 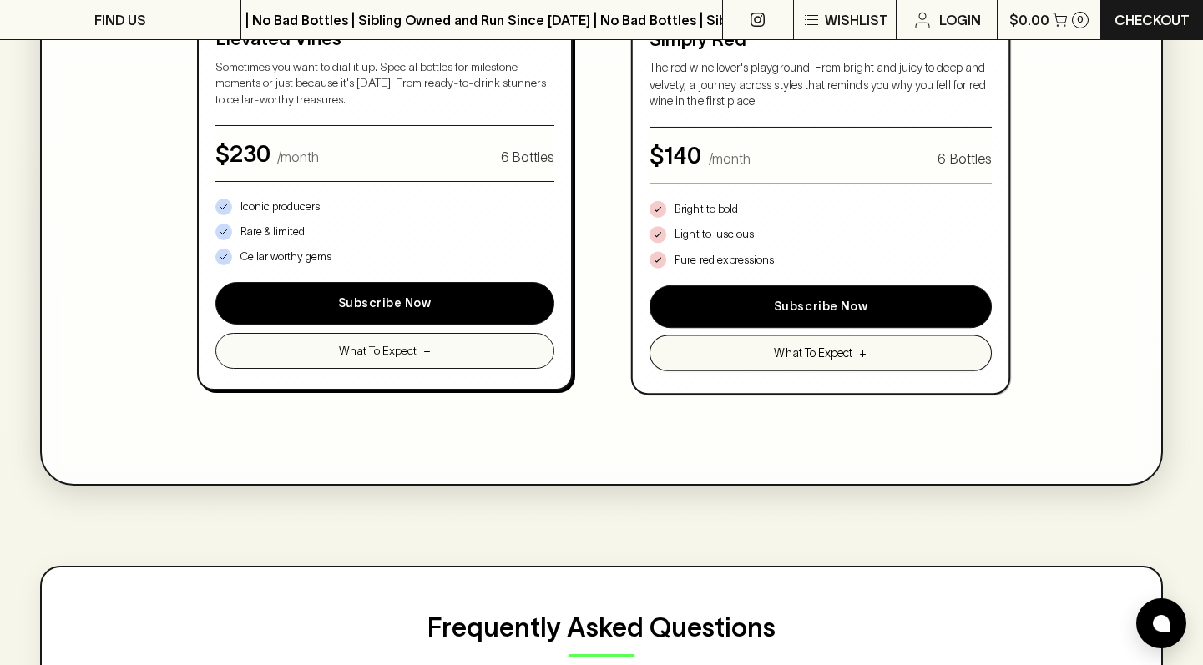 I want to click on p: Bright to bold, so click(x=706, y=209).